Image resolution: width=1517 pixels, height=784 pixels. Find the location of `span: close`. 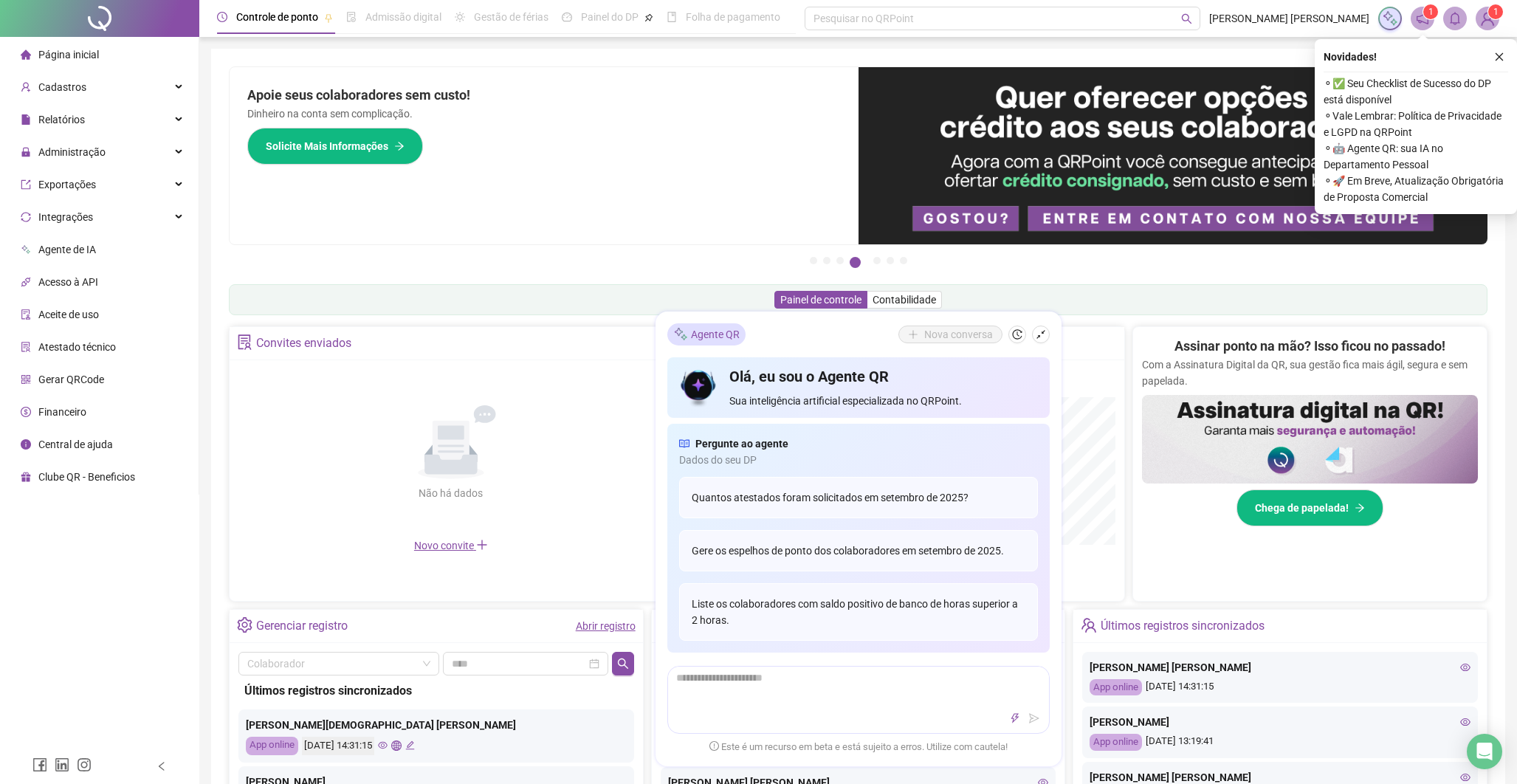

span: close is located at coordinates (1499, 57).